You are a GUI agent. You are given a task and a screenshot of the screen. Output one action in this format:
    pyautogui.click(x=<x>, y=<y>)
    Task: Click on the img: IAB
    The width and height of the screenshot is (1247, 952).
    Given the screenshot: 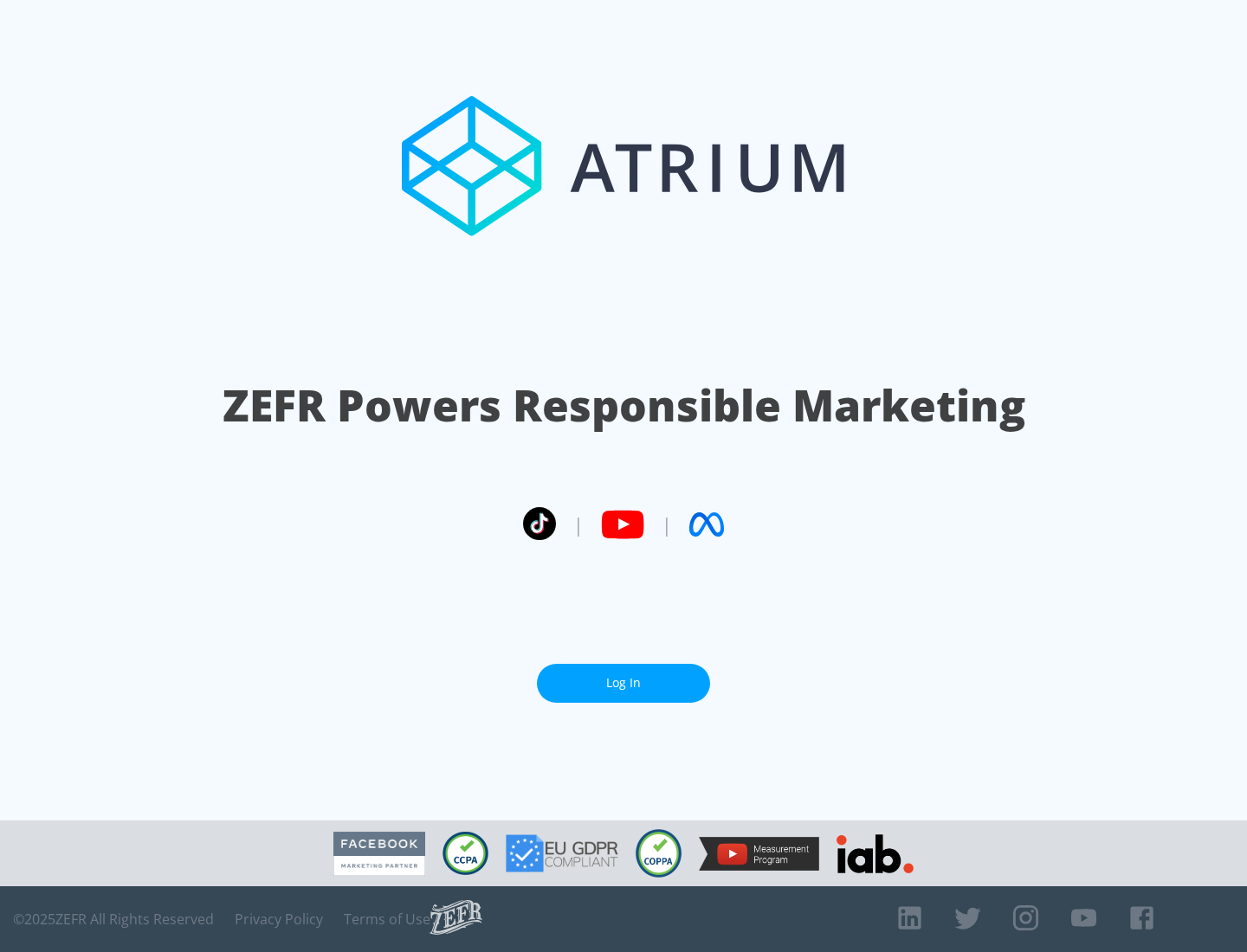 What is the action you would take?
    pyautogui.click(x=874, y=854)
    